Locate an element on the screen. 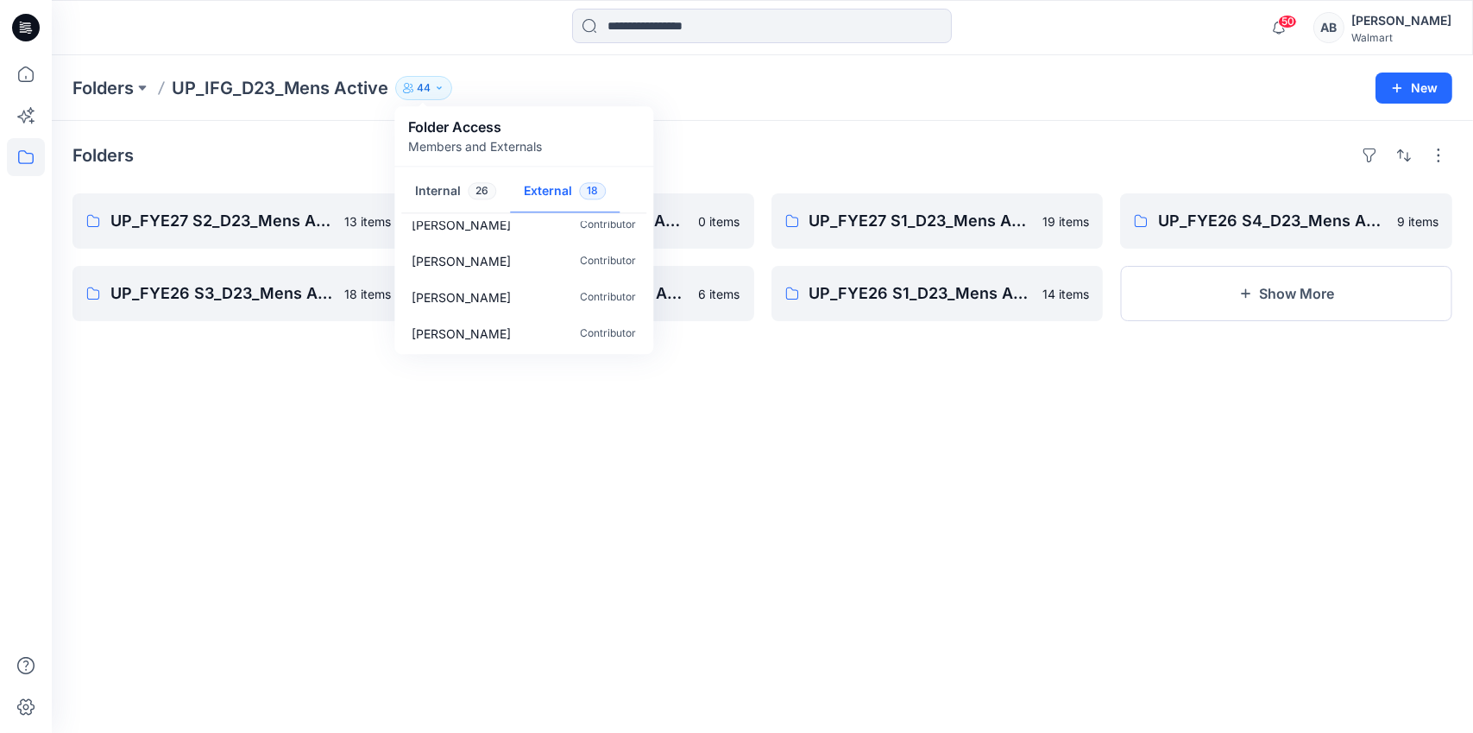  div: AB is located at coordinates (1329, 28).